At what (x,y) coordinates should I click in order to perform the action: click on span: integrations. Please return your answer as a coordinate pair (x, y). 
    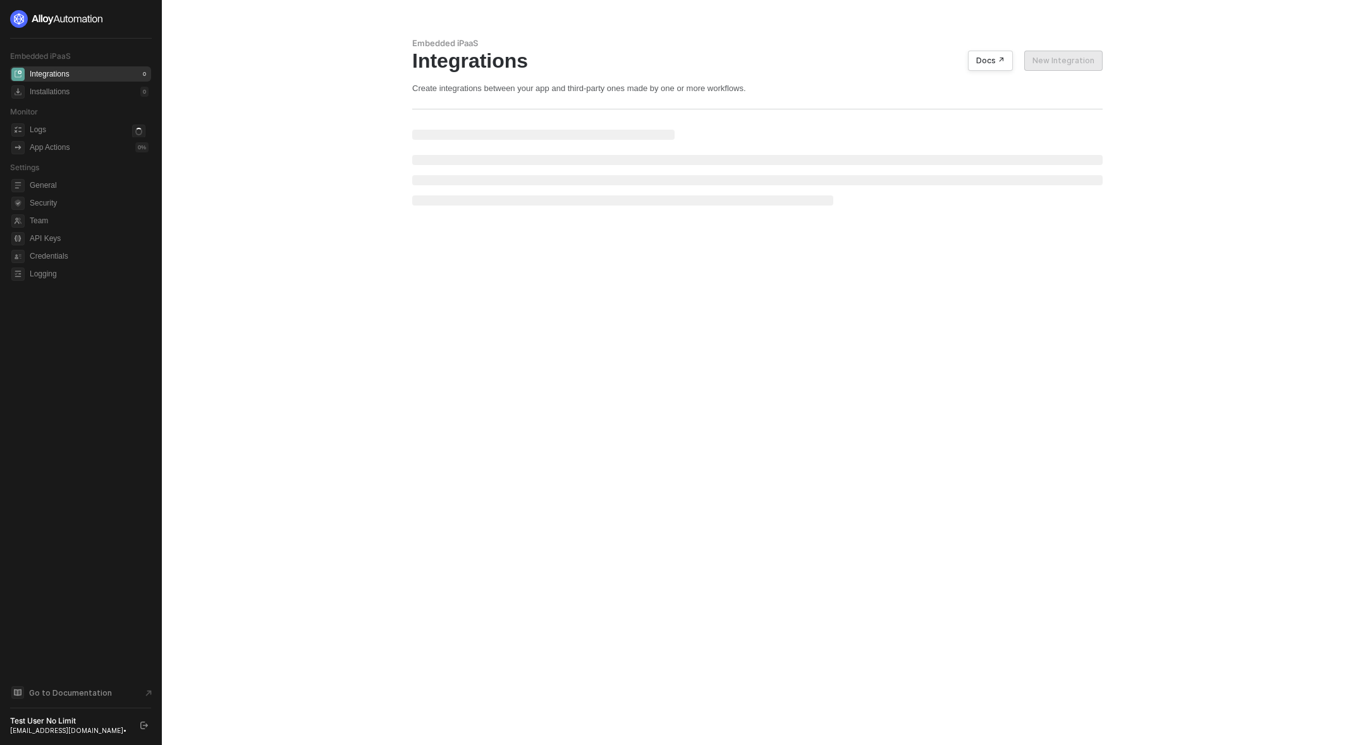
    Looking at the image, I should click on (18, 74).